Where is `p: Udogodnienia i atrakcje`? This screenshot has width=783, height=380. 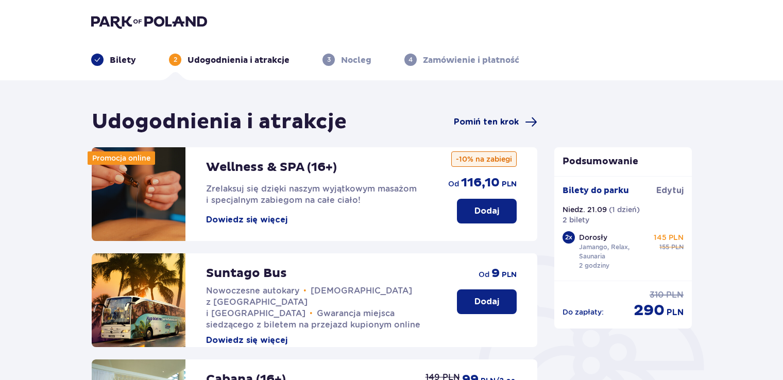
p: Udogodnienia i atrakcje is located at coordinates (238, 60).